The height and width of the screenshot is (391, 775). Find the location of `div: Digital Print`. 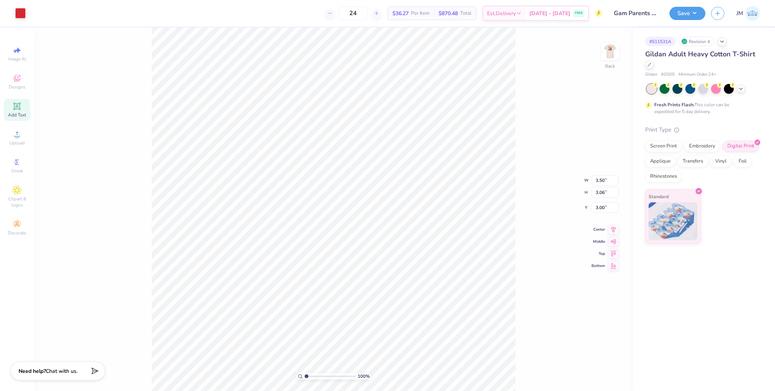

div: Digital Print is located at coordinates (740, 146).